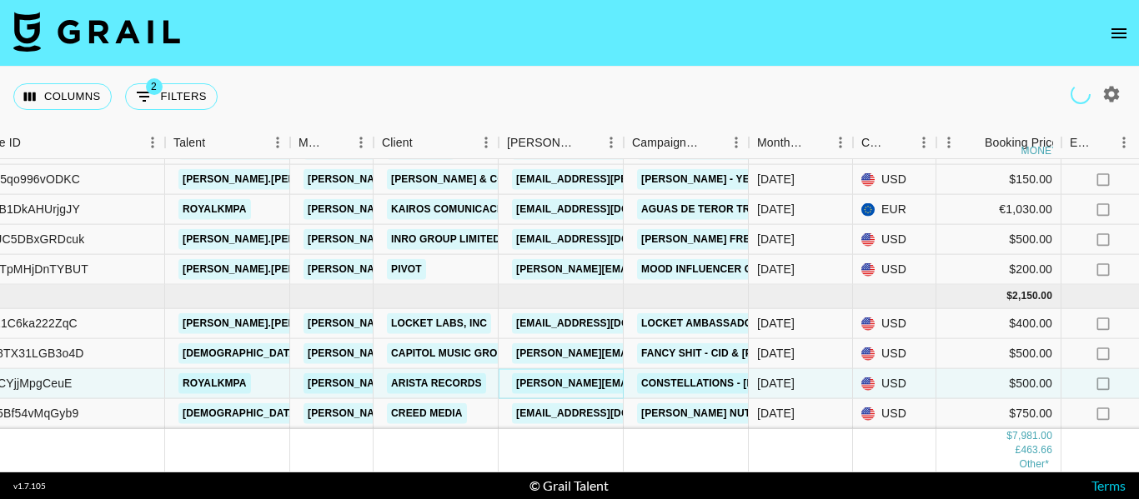 Image resolution: width=1139 pixels, height=499 pixels. What do you see at coordinates (461, 209) in the screenshot?
I see `a: Kairos Comunicación SL` at bounding box center [461, 209].